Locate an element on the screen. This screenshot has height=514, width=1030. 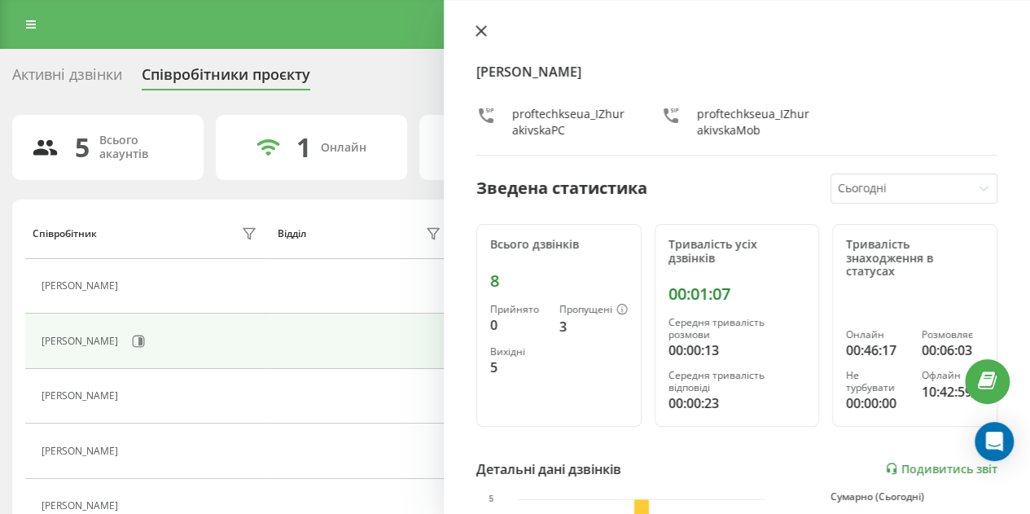
div: Тривалість знаходження в статусах is located at coordinates (914, 258).